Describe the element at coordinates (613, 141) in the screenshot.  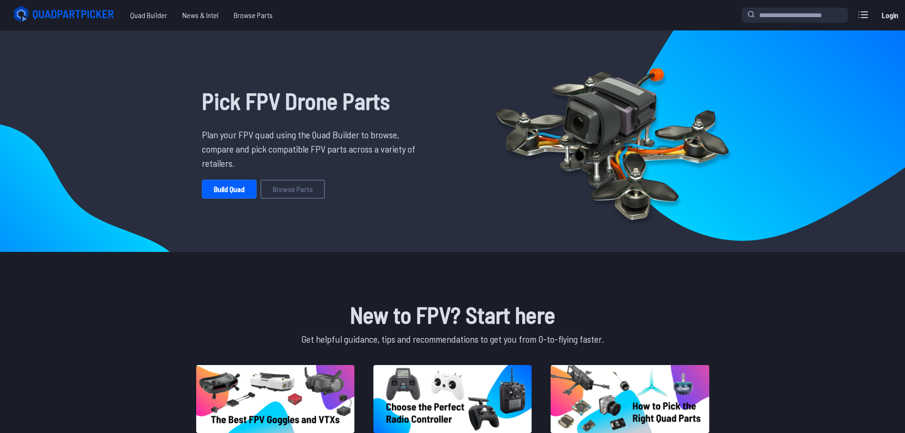
I see `img: Quadcopter` at that location.